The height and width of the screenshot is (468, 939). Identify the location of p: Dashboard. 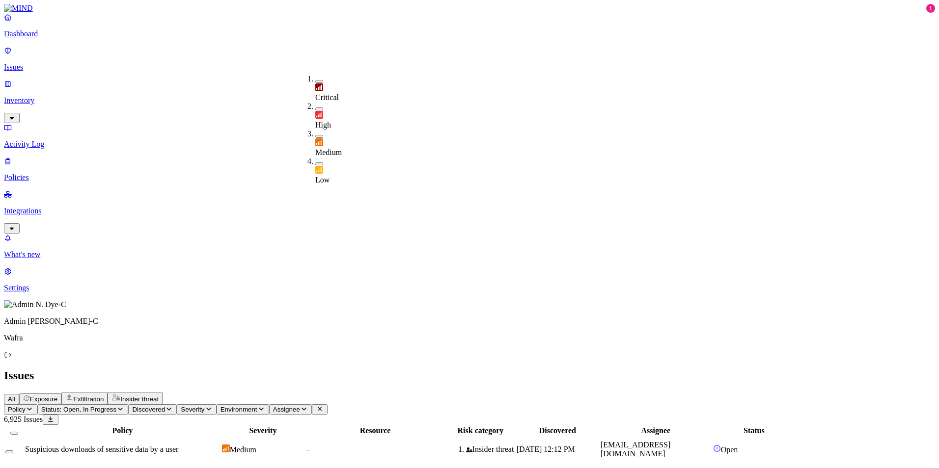
(469, 34).